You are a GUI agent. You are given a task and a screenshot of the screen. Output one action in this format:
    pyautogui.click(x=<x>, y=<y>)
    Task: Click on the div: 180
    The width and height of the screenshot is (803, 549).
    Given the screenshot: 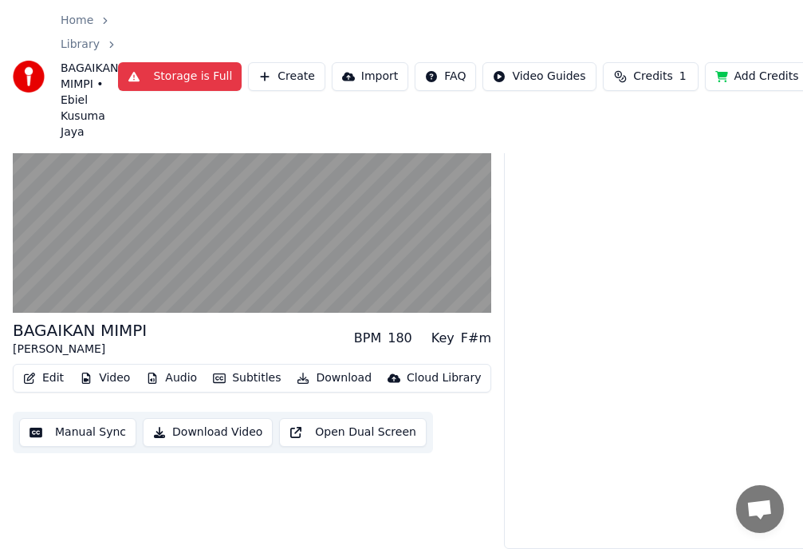 What is the action you would take?
    pyautogui.click(x=399, y=338)
    